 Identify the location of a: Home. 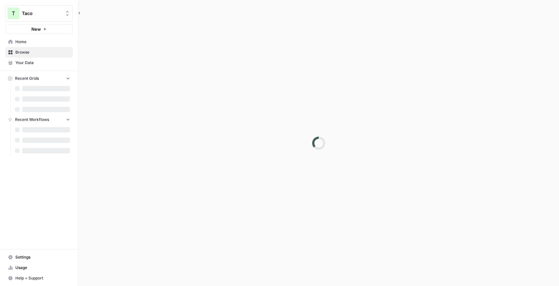
(39, 42).